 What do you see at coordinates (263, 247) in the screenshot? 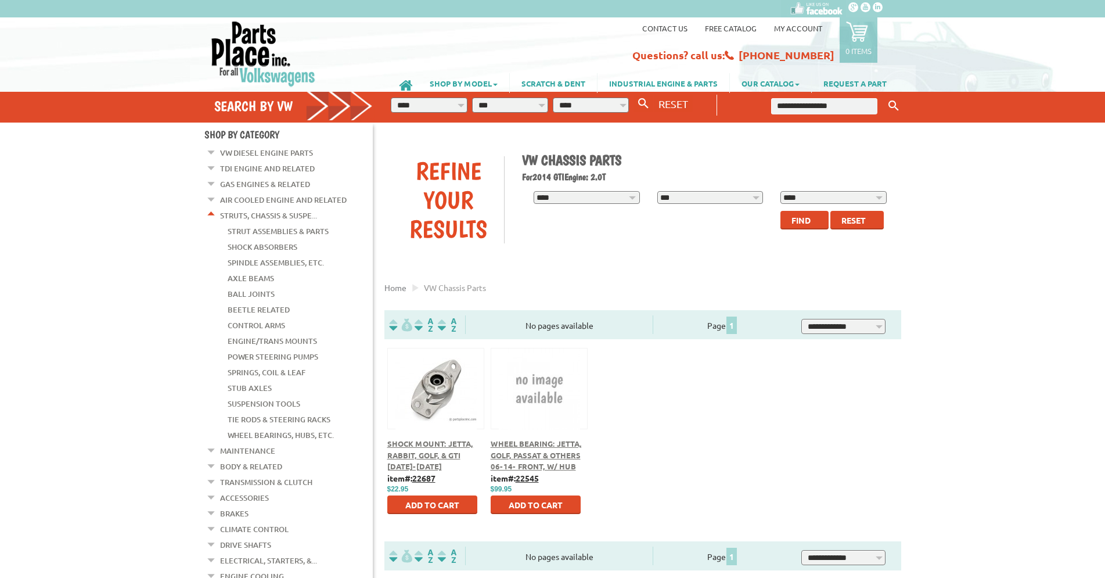
I see `a: Shock Absorbers` at bounding box center [263, 247].